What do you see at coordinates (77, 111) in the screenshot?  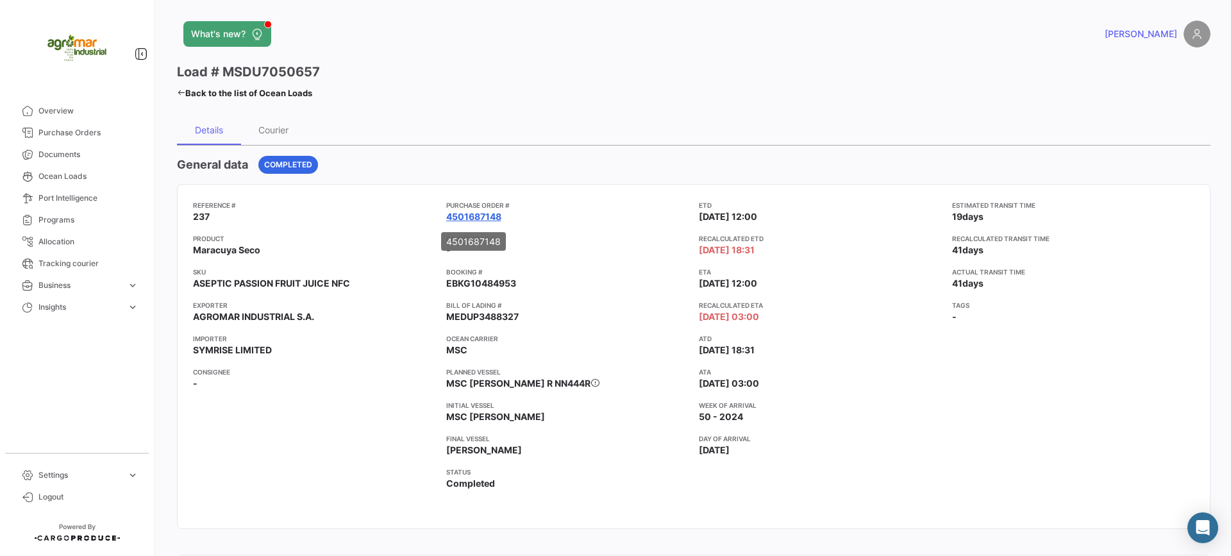 I see `a: Overview` at bounding box center [77, 111].